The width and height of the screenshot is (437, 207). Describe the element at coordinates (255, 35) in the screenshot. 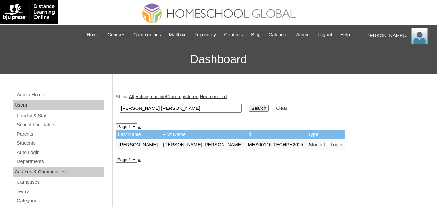

I see `a: Blog` at that location.